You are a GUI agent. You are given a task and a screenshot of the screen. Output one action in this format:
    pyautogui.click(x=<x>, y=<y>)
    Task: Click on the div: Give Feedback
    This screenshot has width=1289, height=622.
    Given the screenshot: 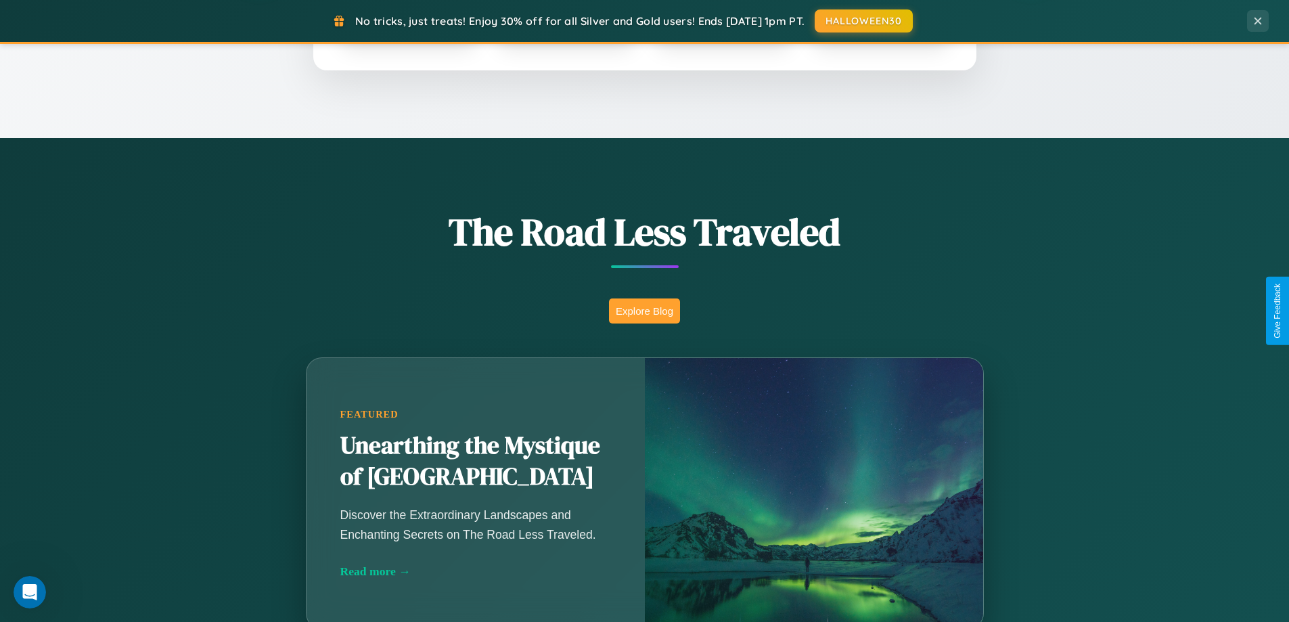 What is the action you would take?
    pyautogui.click(x=1278, y=311)
    